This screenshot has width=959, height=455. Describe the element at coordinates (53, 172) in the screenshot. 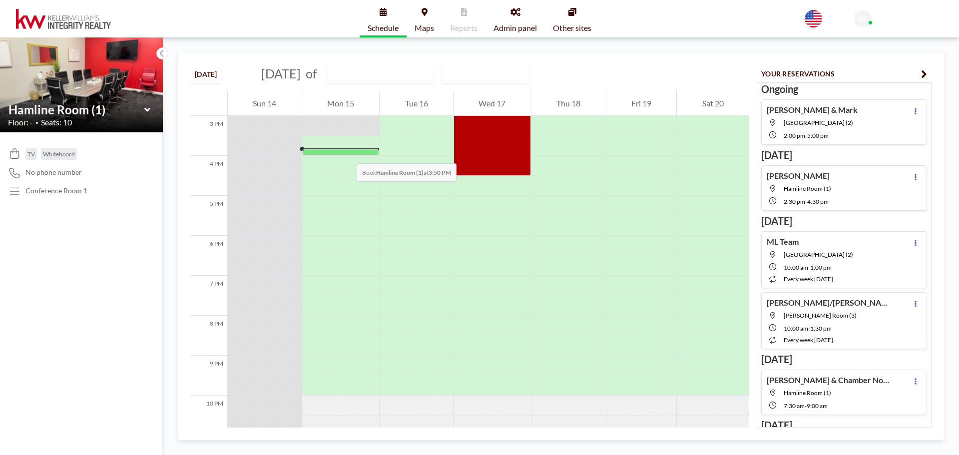

I see `span: No phone number` at that location.